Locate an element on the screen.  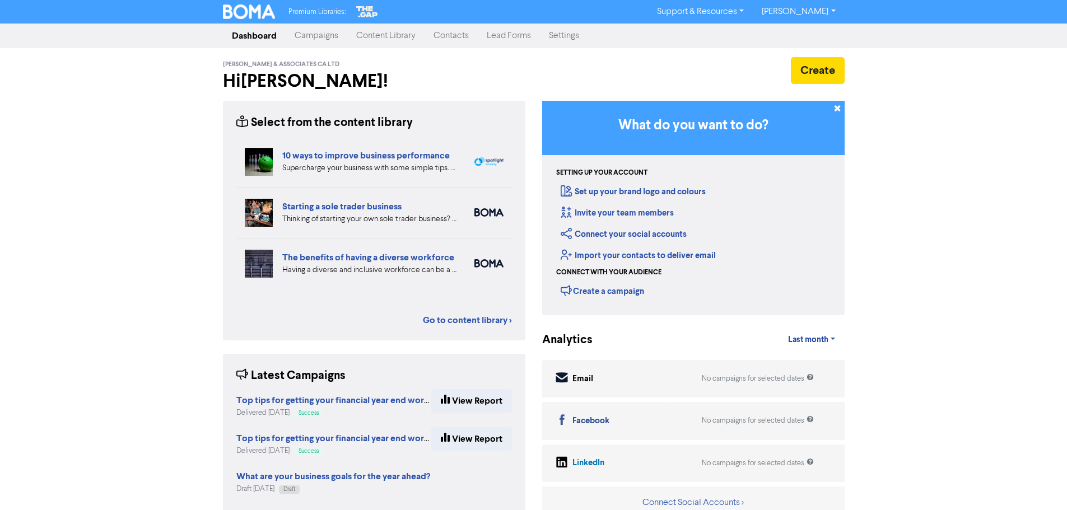
div: Email is located at coordinates (583, 379).